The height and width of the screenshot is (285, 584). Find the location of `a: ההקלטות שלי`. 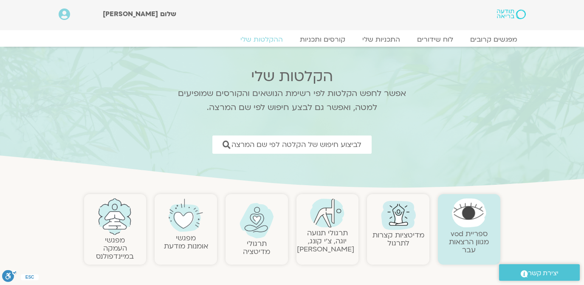

a: ההקלטות שלי is located at coordinates (262, 40).